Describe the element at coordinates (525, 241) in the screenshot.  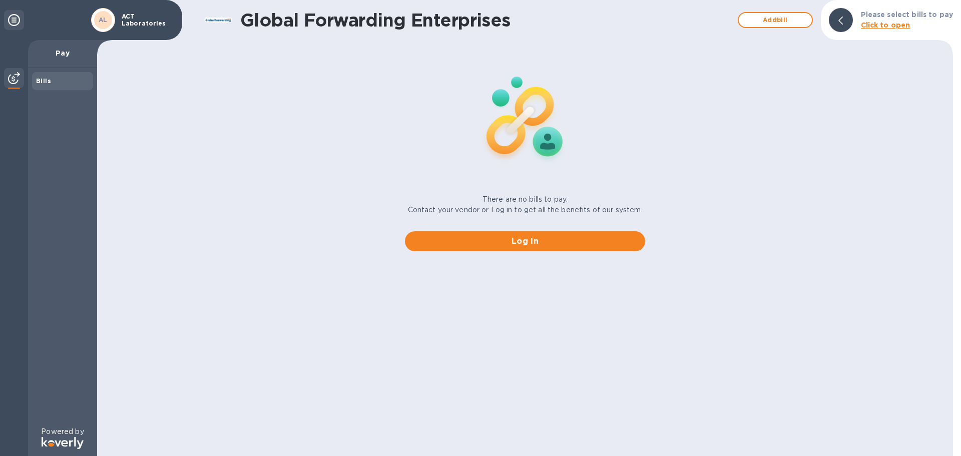
I see `span: Log in` at that location.